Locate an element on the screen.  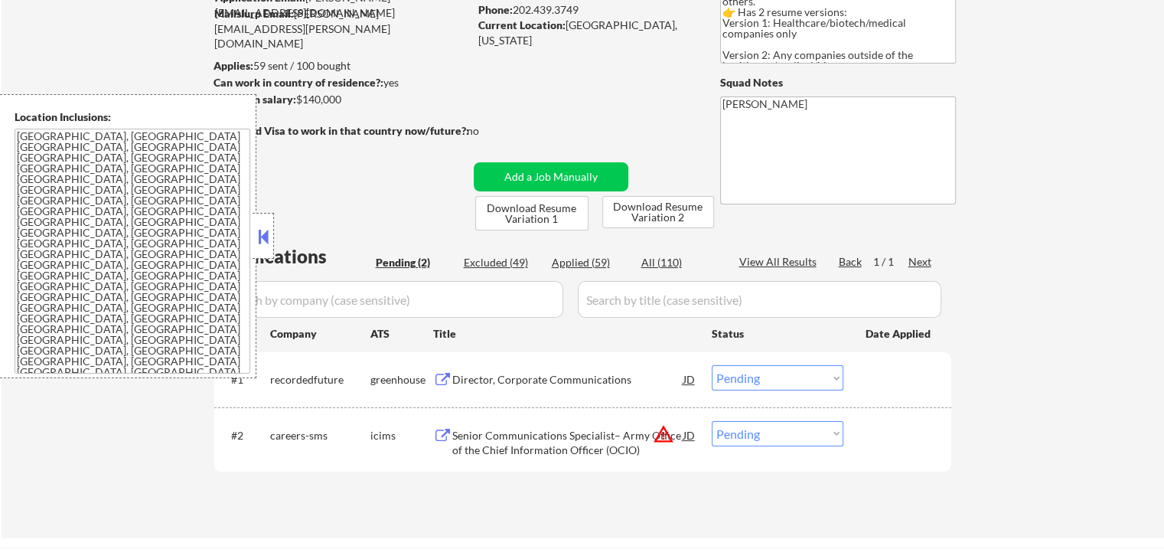
button: warning_amber is located at coordinates (664, 434).